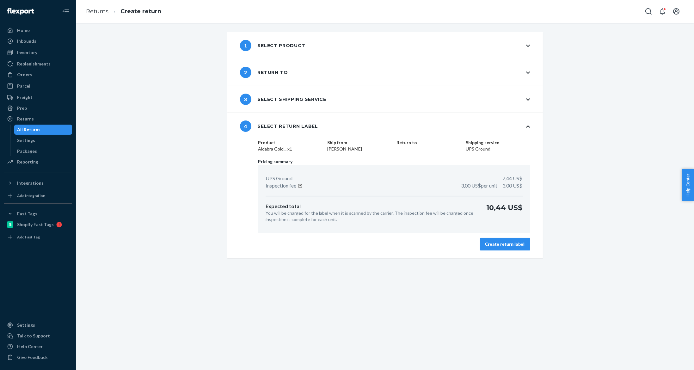 This screenshot has height=370, width=694. Describe the element at coordinates (272, 46) in the screenshot. I see `div: Select product` at that location.